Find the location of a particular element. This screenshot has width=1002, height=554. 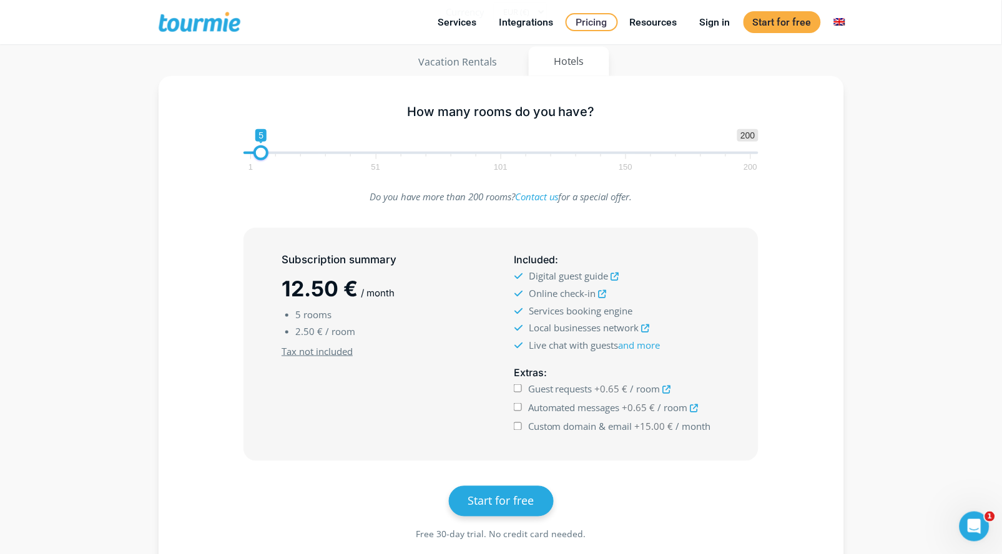

span: Extras is located at coordinates (529, 373).